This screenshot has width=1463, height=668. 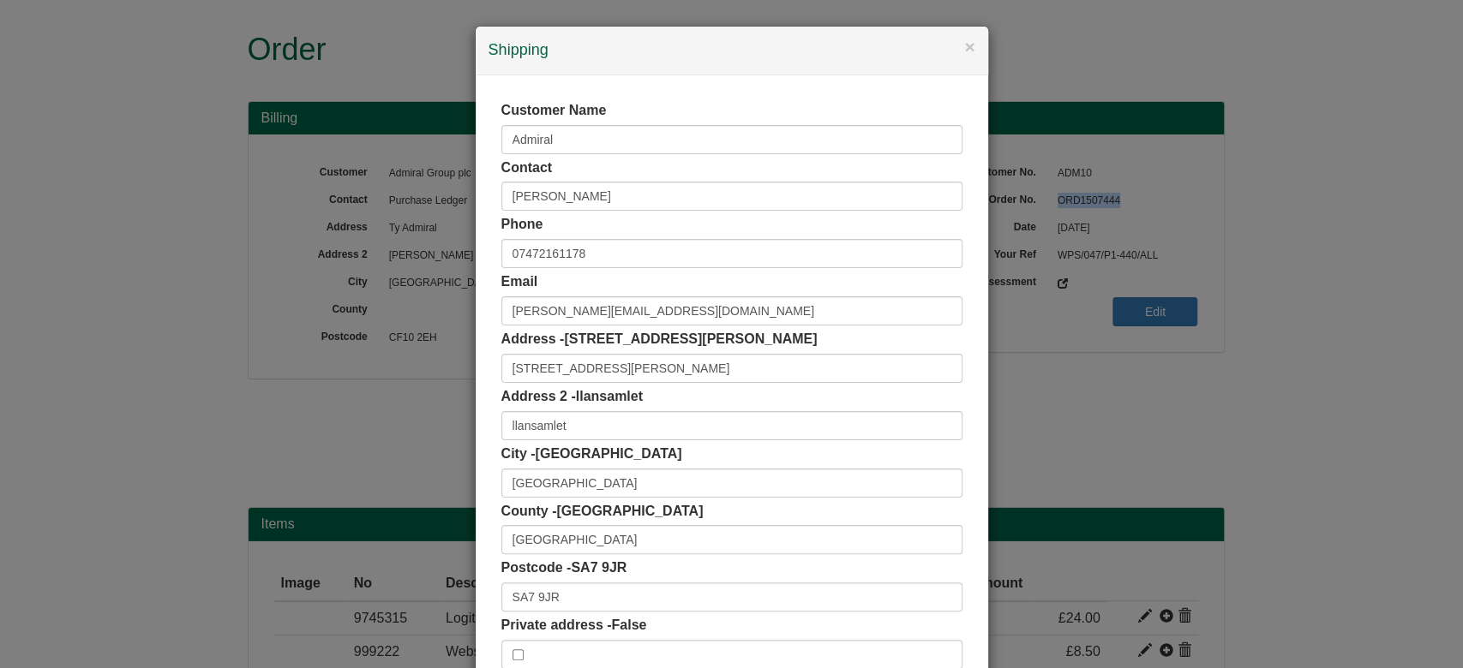 What do you see at coordinates (598, 567) in the screenshot?
I see `span: SA7 9JR` at bounding box center [598, 567].